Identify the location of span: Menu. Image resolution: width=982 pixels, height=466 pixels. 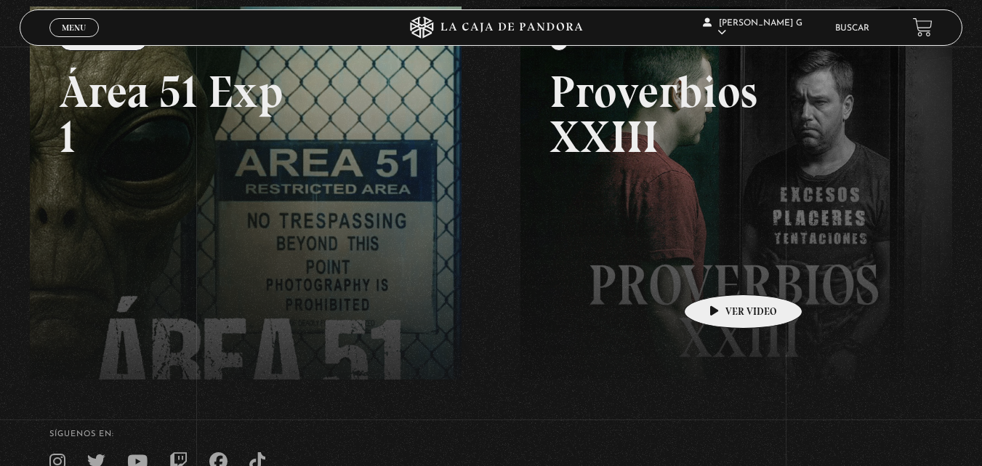
(73, 28).